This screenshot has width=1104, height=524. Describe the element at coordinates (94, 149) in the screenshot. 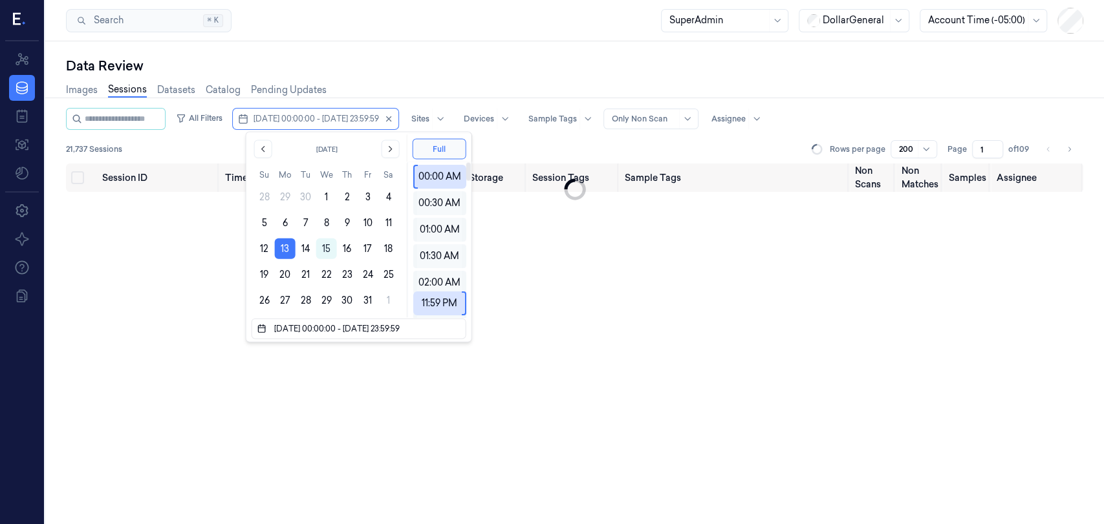

I see `span: 21,737 Sessions` at that location.